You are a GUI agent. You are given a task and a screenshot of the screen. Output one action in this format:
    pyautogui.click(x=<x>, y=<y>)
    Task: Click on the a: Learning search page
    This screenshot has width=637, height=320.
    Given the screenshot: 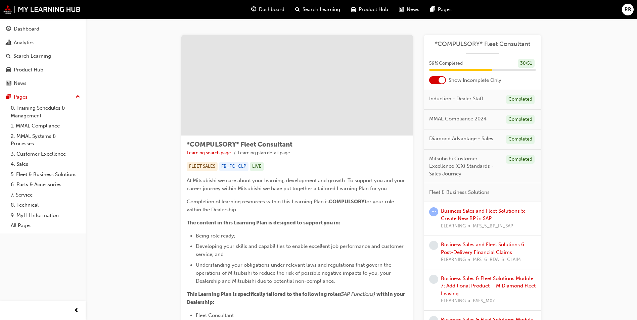 What is the action you would take?
    pyautogui.click(x=209, y=153)
    